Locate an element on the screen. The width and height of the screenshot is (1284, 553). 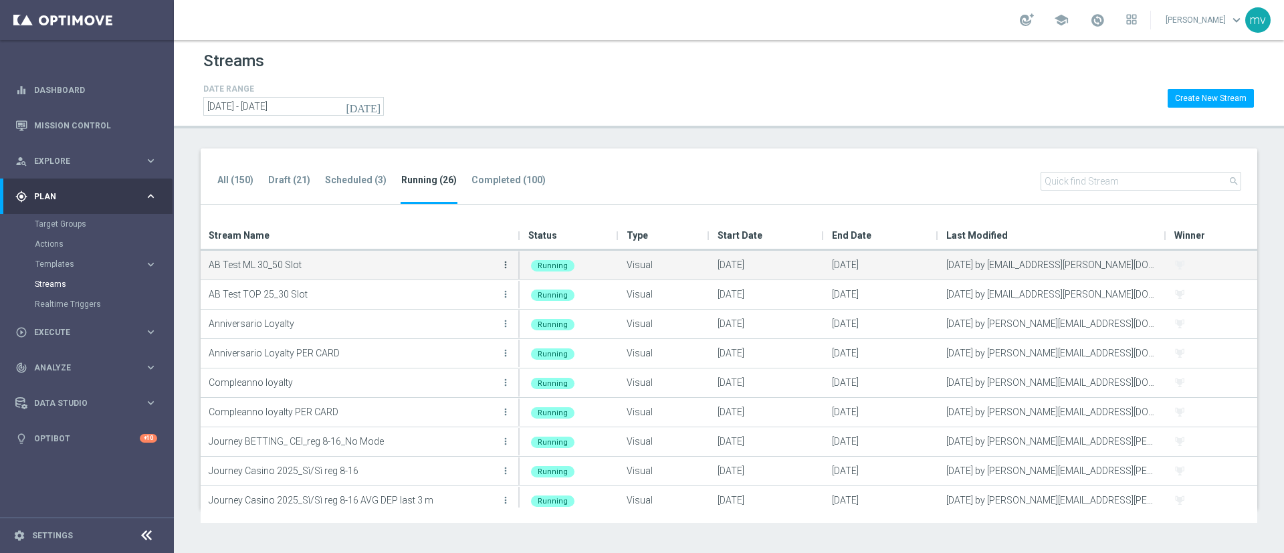
tab-header: Scheduled (3) is located at coordinates (356, 180).